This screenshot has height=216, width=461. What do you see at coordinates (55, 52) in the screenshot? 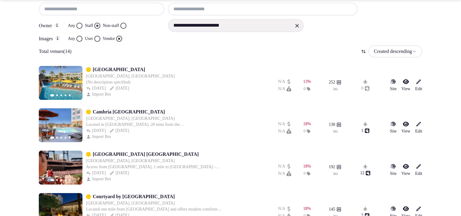
I see `p: Total venues (14)` at bounding box center [55, 52].